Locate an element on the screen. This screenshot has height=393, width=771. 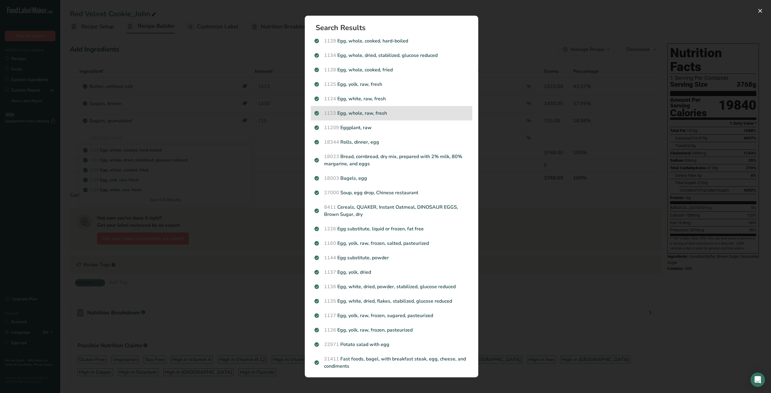
p: Egg, yolk, raw, frozen, sugared, pasteurized is located at coordinates (392, 316).